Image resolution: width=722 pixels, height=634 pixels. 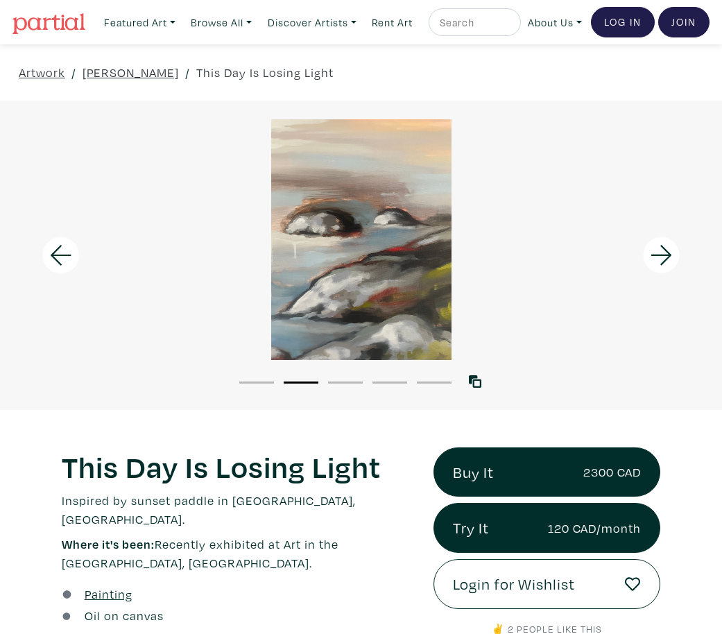 I want to click on a: Discover Artists, so click(x=312, y=22).